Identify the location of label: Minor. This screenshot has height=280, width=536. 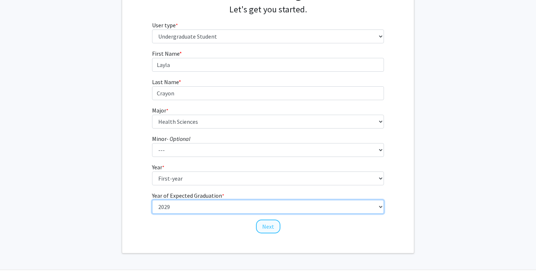
(171, 139).